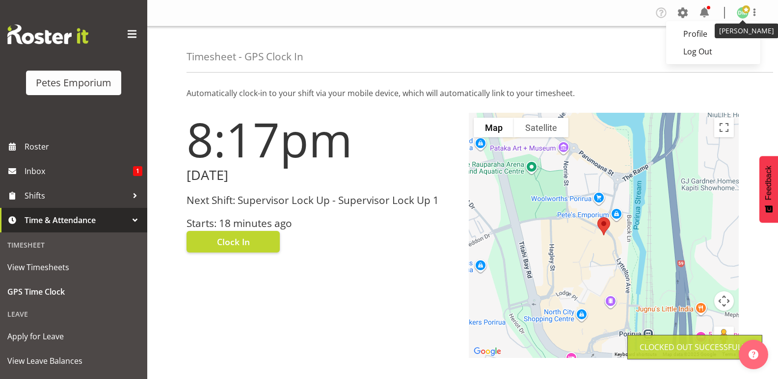  Describe the element at coordinates (321, 223) in the screenshot. I see `h3: Starts: 18 minutes ago` at that location.